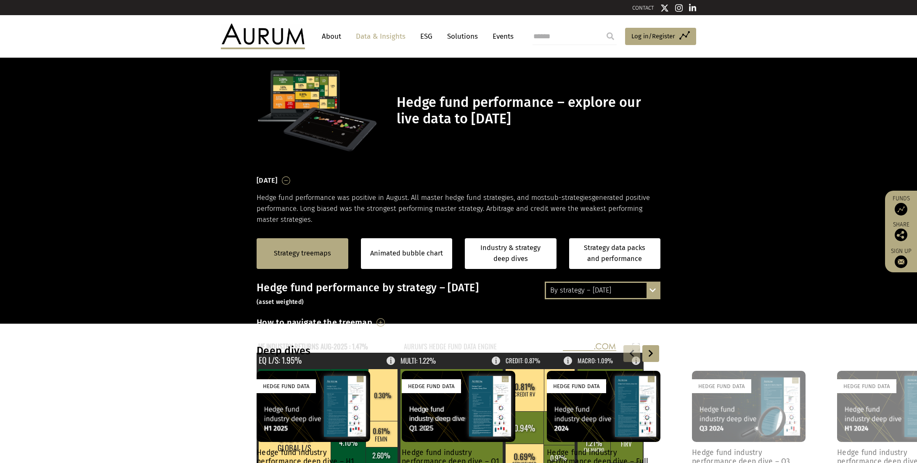 Image resolution: width=917 pixels, height=463 pixels. Describe the element at coordinates (511, 253) in the screenshot. I see `a: Industry & strategy deep dives` at that location.